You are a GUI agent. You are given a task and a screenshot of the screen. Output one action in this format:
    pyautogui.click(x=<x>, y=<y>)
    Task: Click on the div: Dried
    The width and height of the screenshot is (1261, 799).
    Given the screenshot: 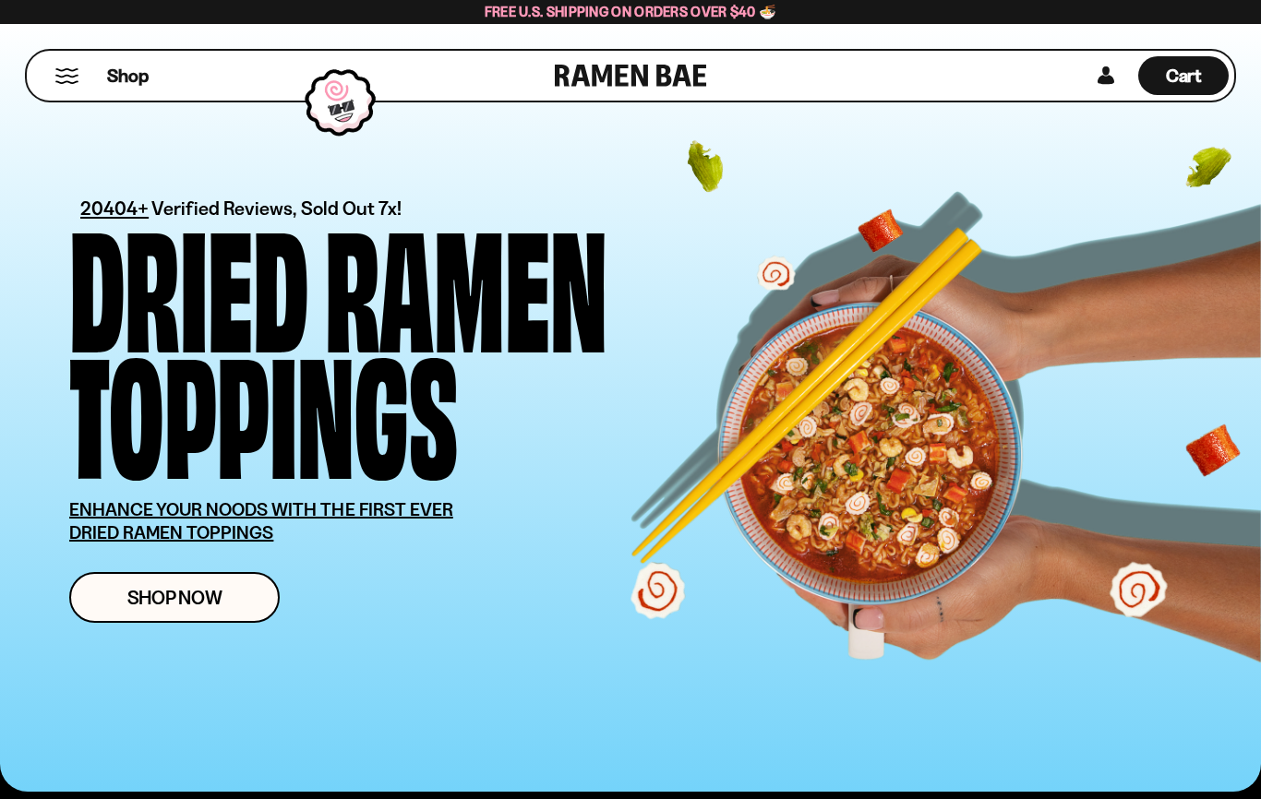 What is the action you would take?
    pyautogui.click(x=188, y=281)
    